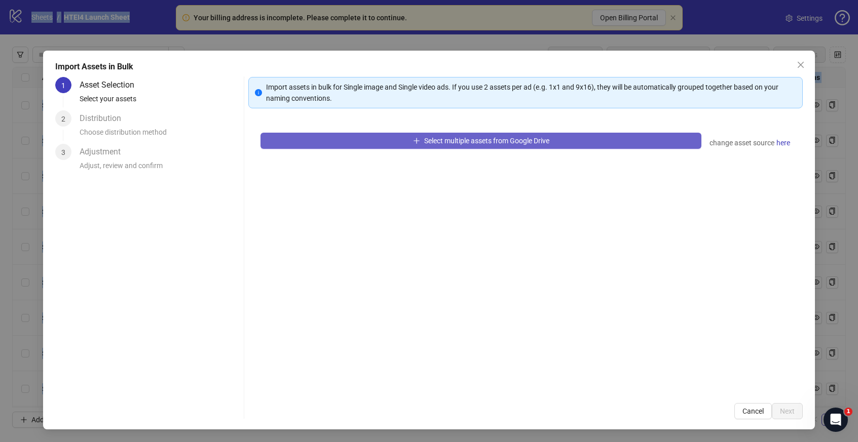  Describe the element at coordinates (417, 141) in the screenshot. I see `span: plus` at that location.